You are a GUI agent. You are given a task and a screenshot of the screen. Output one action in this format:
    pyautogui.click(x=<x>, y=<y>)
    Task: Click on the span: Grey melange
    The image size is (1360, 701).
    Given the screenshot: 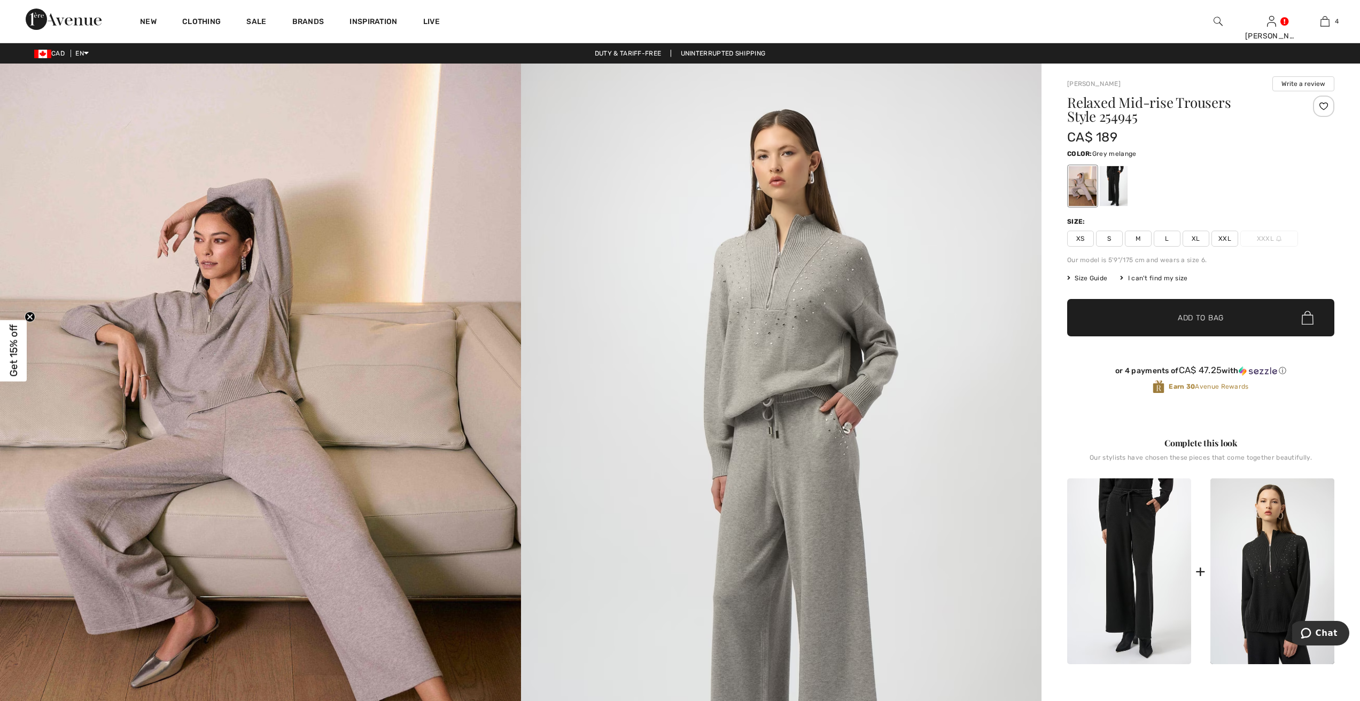 What is the action you would take?
    pyautogui.click(x=1114, y=154)
    